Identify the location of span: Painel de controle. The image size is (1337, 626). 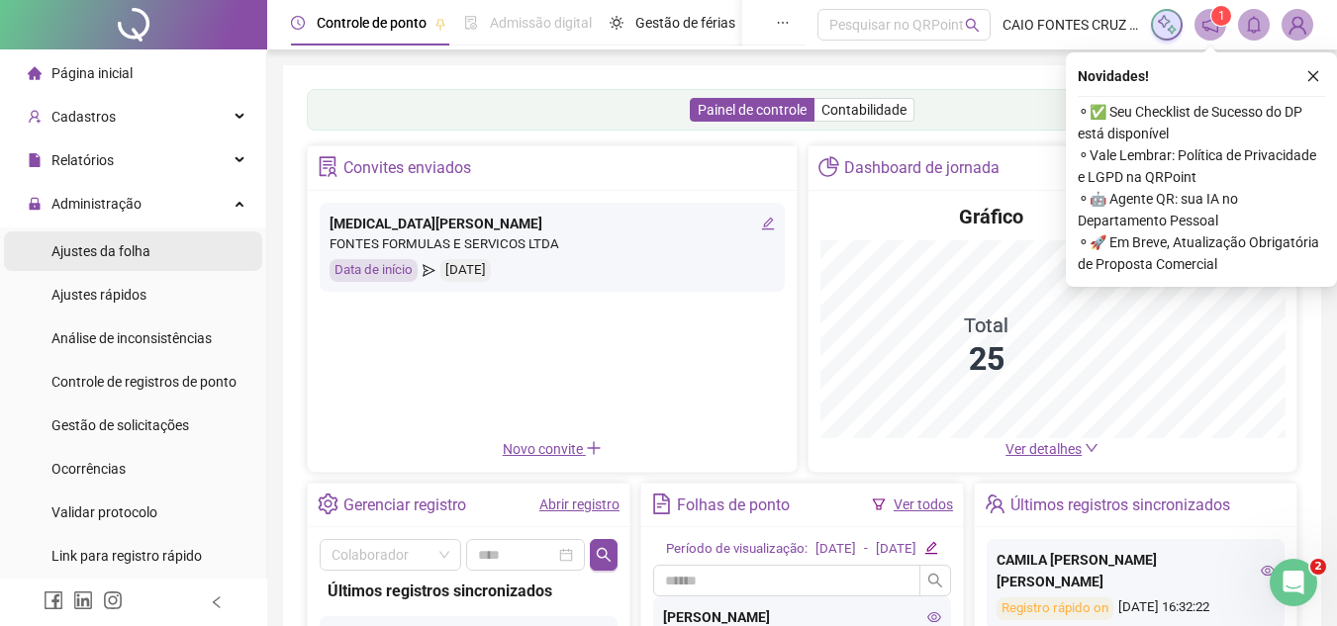
(752, 110).